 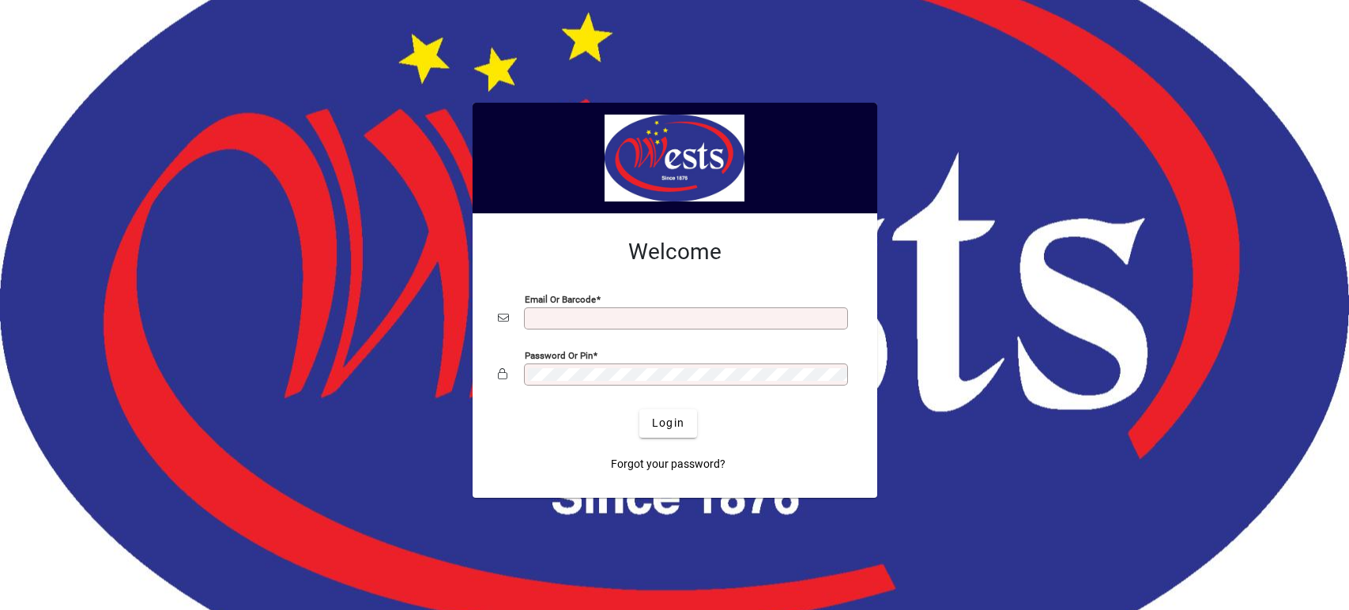 What do you see at coordinates (675, 252) in the screenshot?
I see `h2: Welcome` at bounding box center [675, 252].